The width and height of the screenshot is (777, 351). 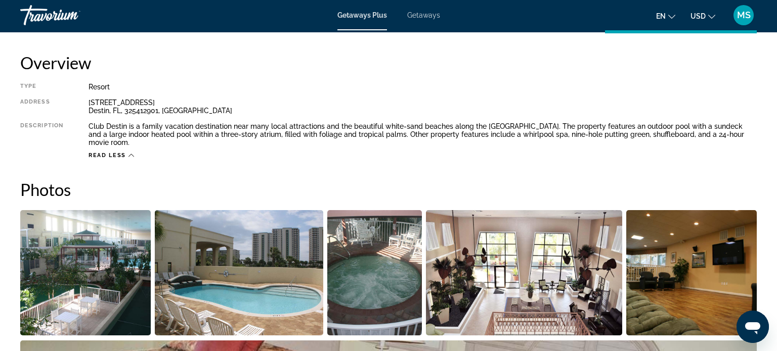 What do you see at coordinates (71, 15) in the screenshot?
I see `a: Travorium` at bounding box center [71, 15].